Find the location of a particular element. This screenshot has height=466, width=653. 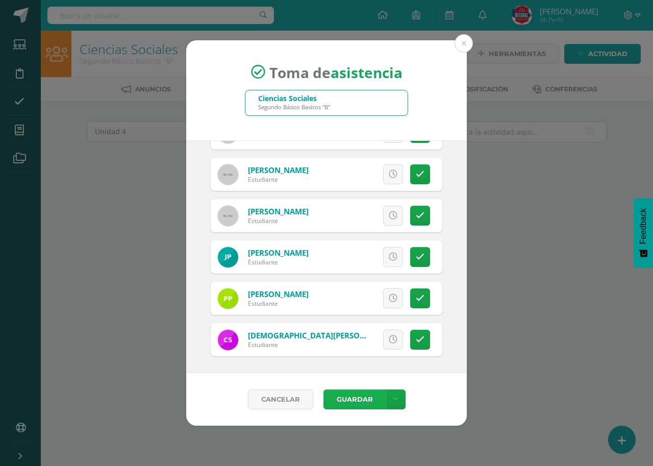

div: Segundo Básico Basicos "B" is located at coordinates (294, 107).